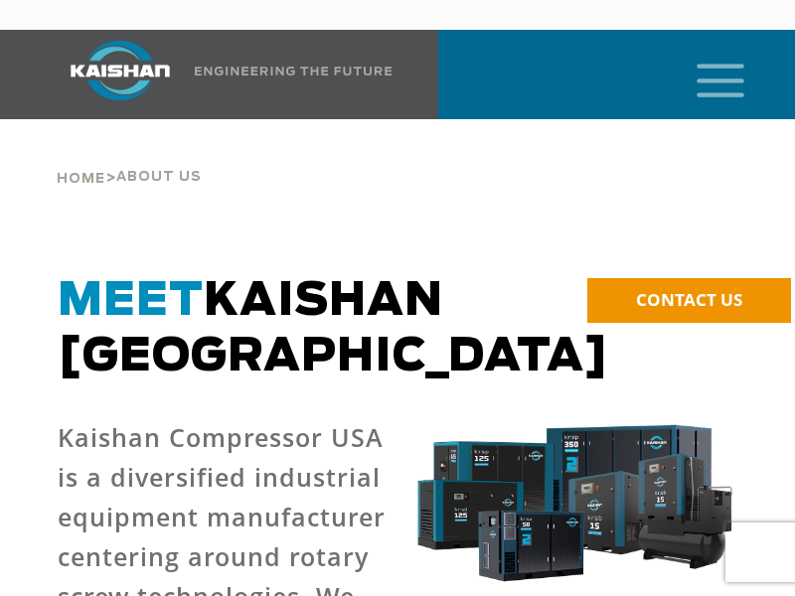  I want to click on img: krsb, so click(573, 506).